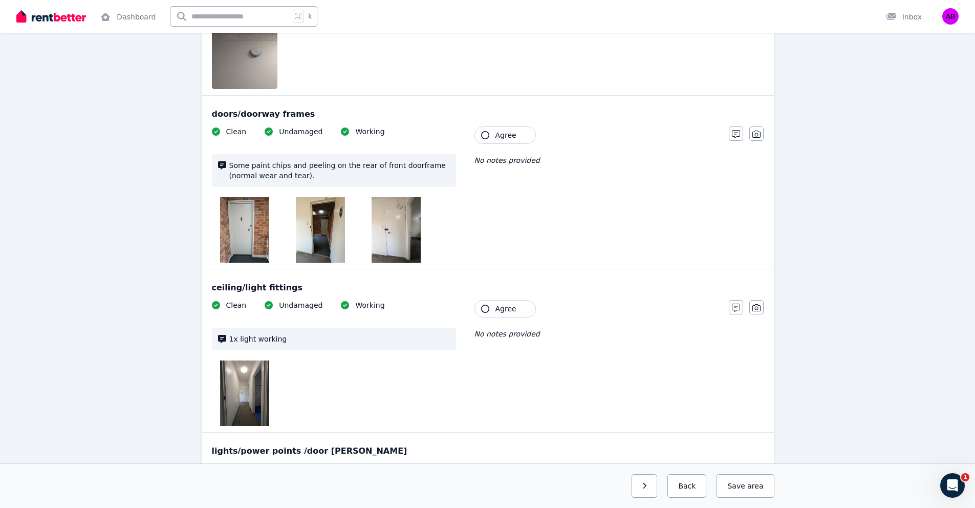 The image size is (975, 508). Describe the element at coordinates (310, 16) in the screenshot. I see `span: k` at that location.